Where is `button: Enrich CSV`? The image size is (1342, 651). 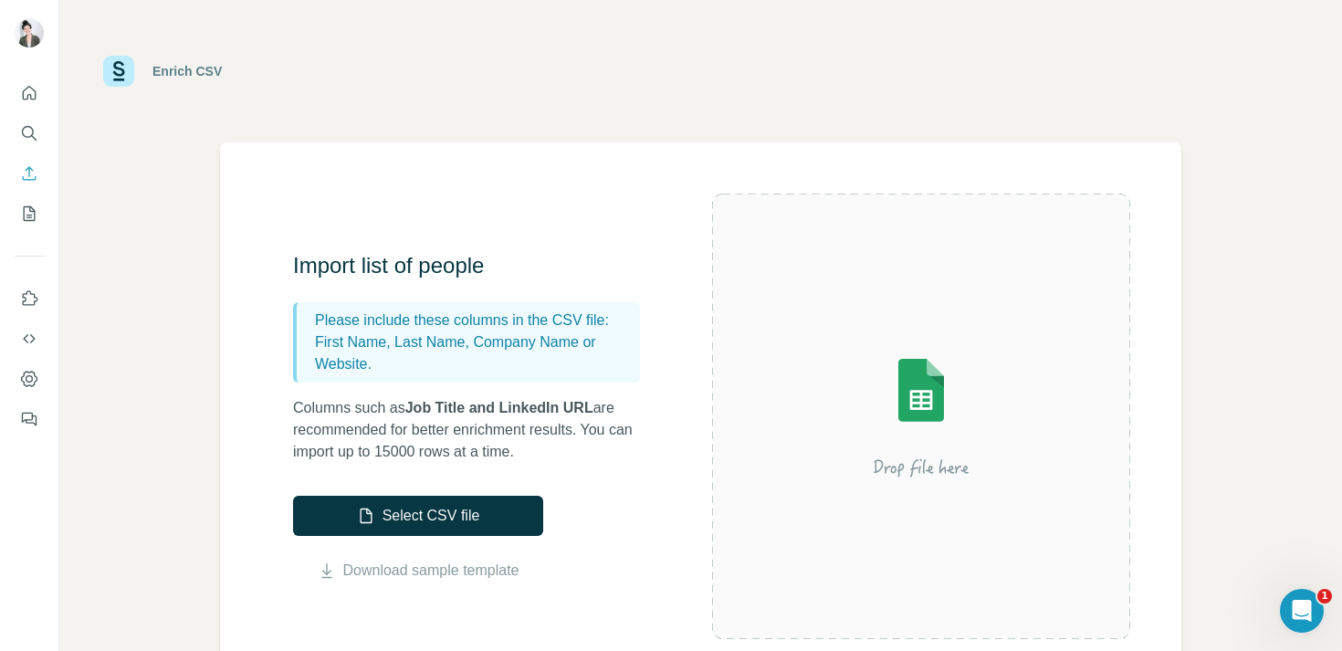 button: Enrich CSV is located at coordinates (29, 173).